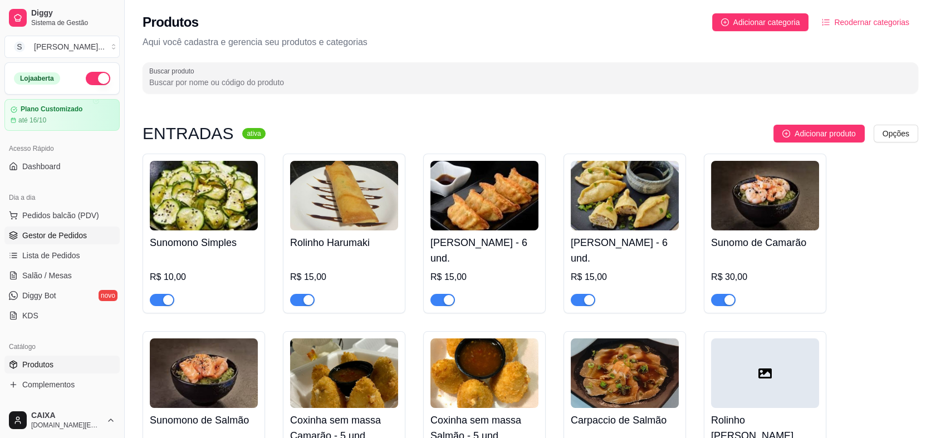  Describe the element at coordinates (39, 296) in the screenshot. I see `span: Diggy Bot` at that location.